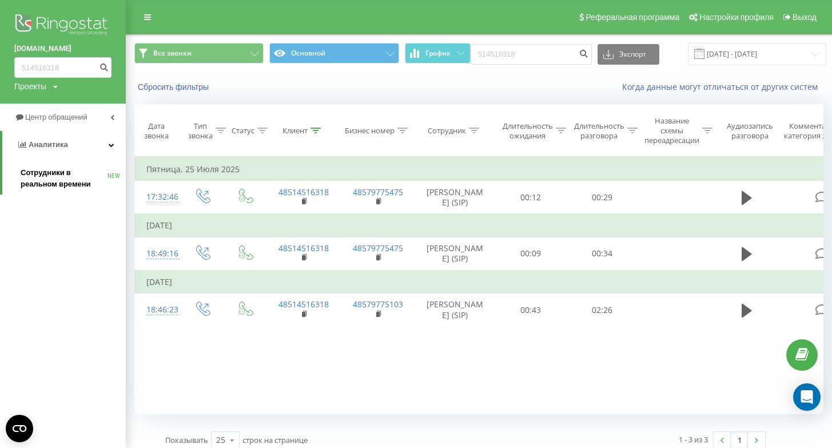 This screenshot has width=832, height=448. I want to click on div: 1 - 3 из 3, so click(693, 439).